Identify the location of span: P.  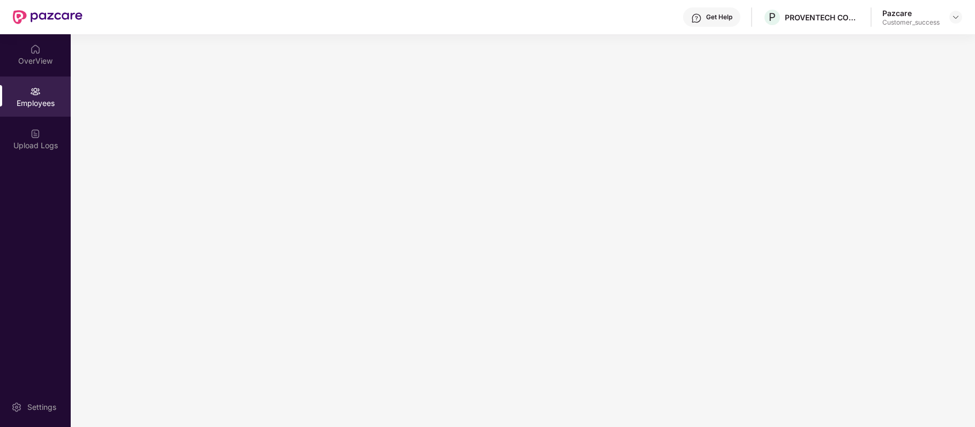
(772, 17).